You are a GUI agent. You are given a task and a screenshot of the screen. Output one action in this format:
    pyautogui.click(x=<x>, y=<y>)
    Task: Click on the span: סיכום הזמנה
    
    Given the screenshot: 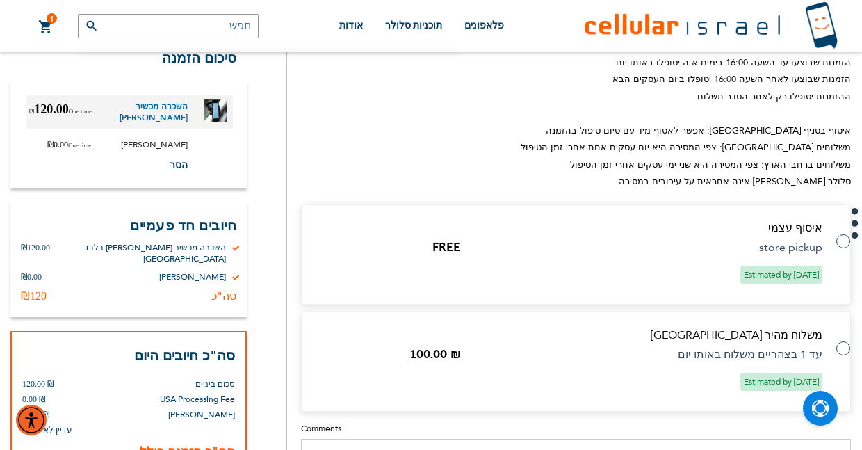 What is the action you would take?
    pyautogui.click(x=199, y=58)
    